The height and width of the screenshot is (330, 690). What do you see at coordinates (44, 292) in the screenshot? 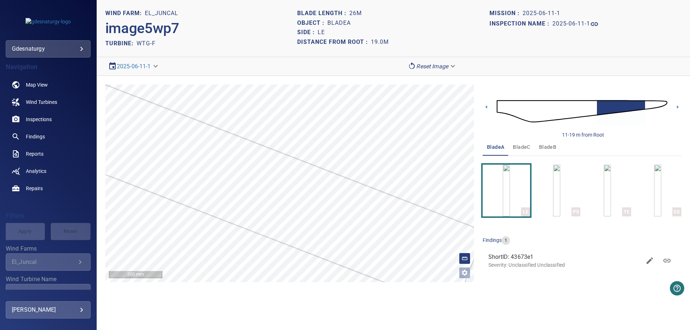
I see `div: WTG-F / El_Juncal` at bounding box center [44, 292].